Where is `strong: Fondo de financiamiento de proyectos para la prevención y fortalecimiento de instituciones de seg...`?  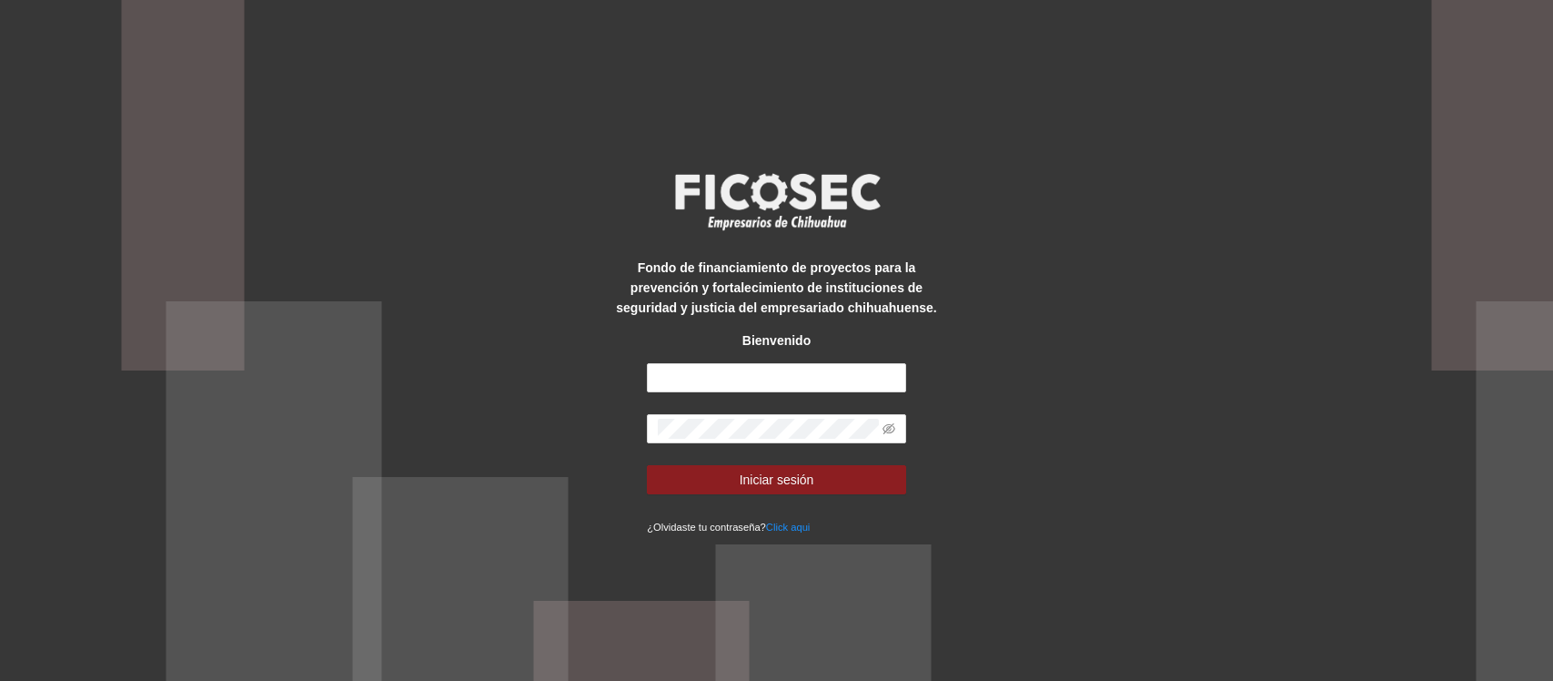
strong: Fondo de financiamiento de proyectos para la prevención y fortalecimiento de instituciones de seg... is located at coordinates (776, 287).